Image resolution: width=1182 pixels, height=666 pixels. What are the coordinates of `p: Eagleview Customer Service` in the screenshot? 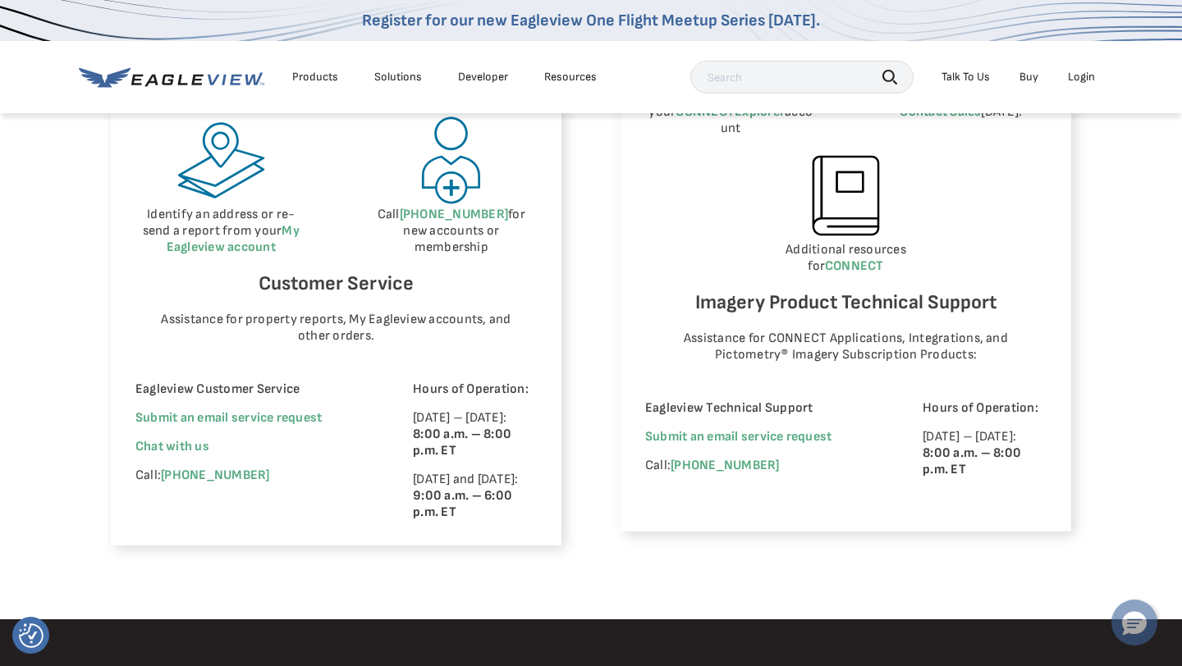 It's located at (251, 390).